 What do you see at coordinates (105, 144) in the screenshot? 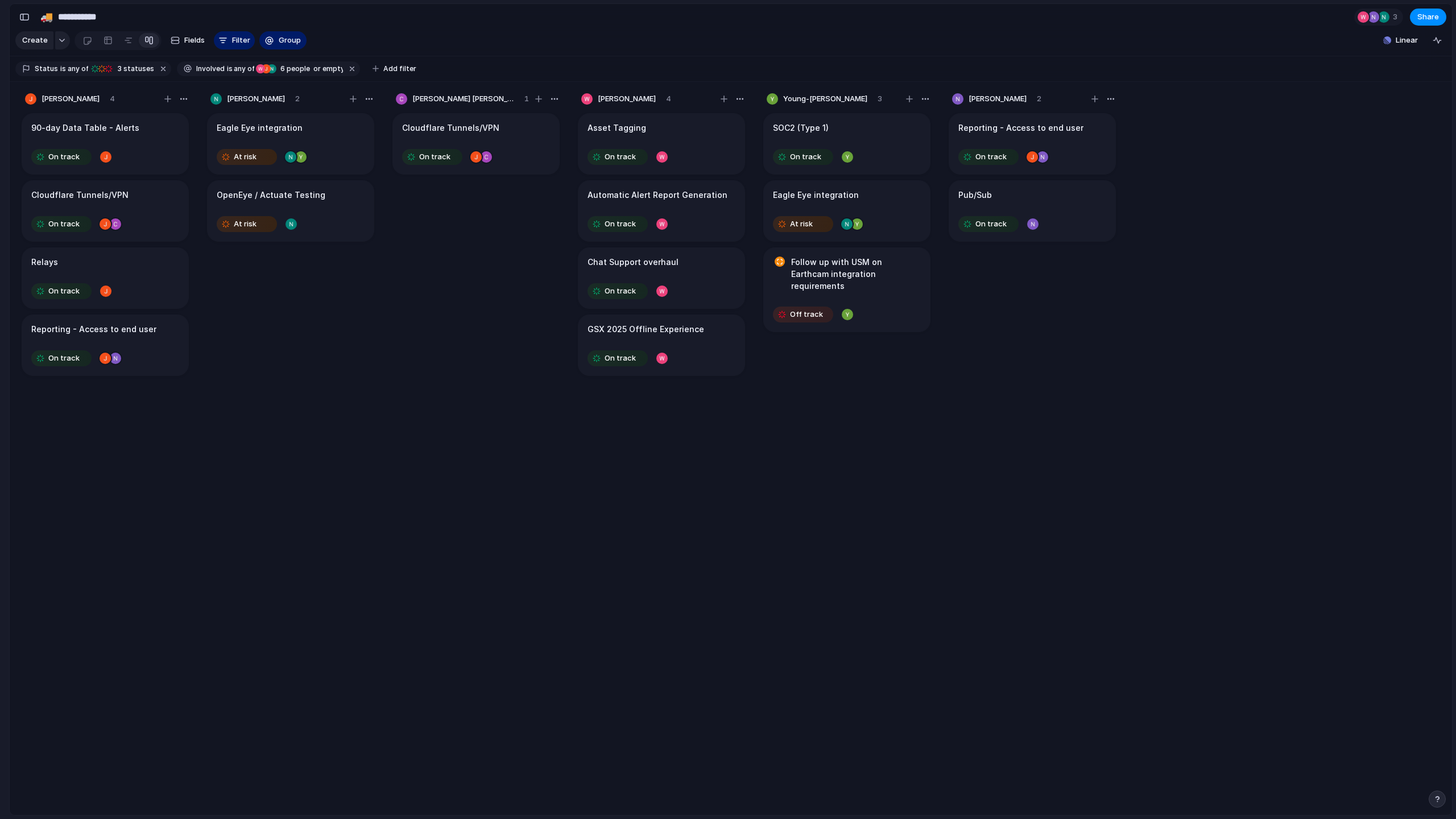
I see `div: 90-day Data Table - AlertsOn track` at bounding box center [105, 144].